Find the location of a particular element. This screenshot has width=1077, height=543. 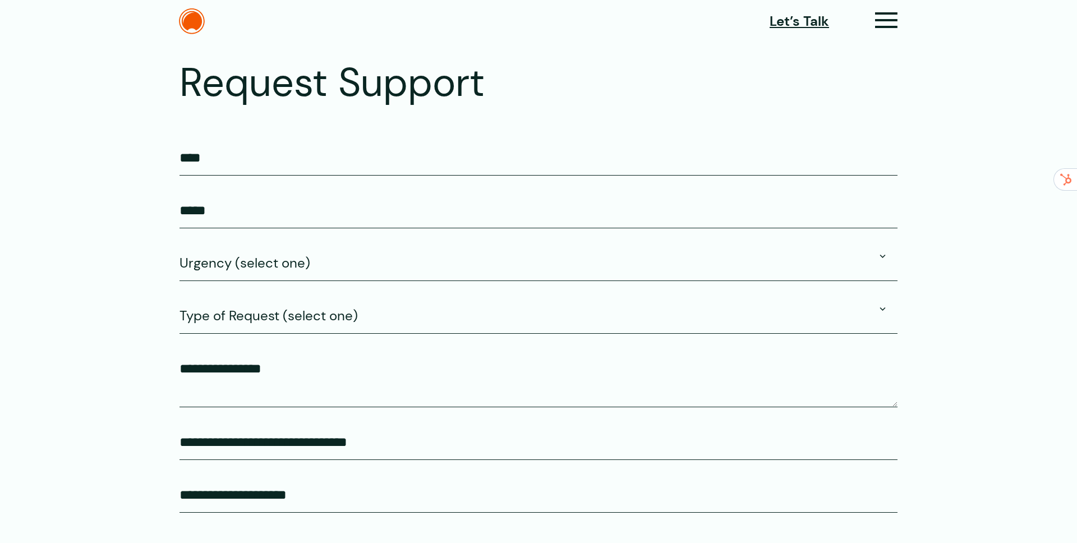

span: Urgency (select one) is located at coordinates (245, 263).